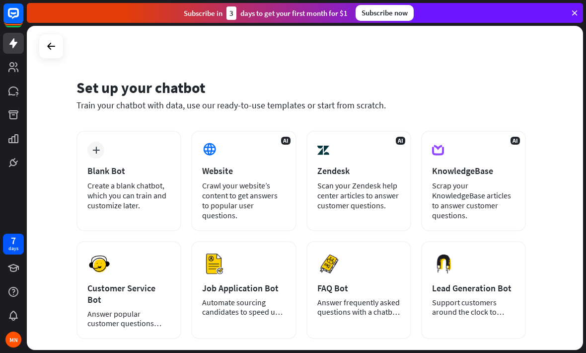  Describe the element at coordinates (243, 288) in the screenshot. I see `div: Job Application Bot` at that location.